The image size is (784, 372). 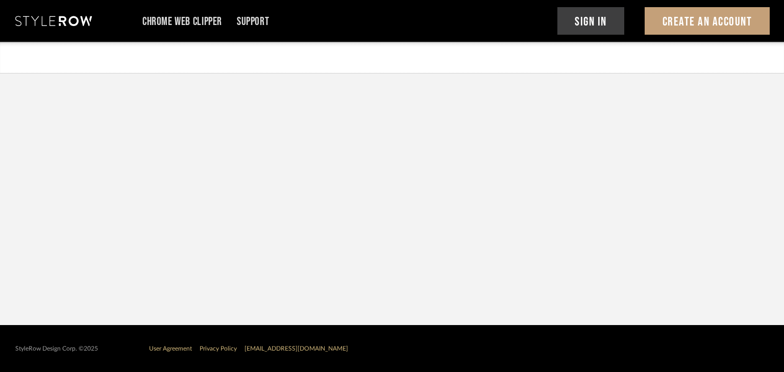 What do you see at coordinates (218, 349) in the screenshot?
I see `a: Privacy Policy` at bounding box center [218, 349].